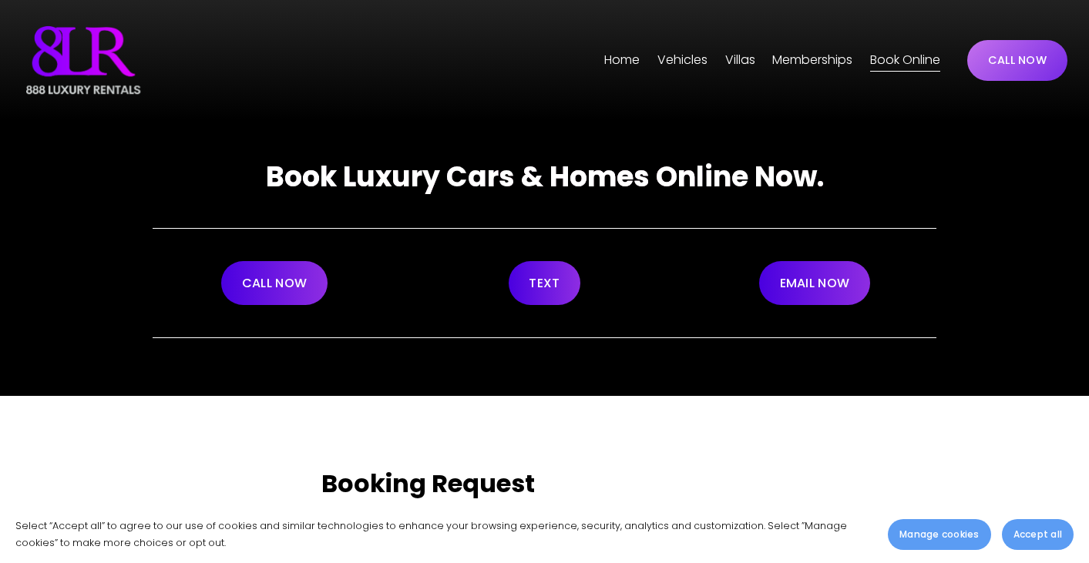 Image resolution: width=1089 pixels, height=563 pixels. I want to click on img: Luxury Car &amp; Home Rentals For Every Occasion, so click(83, 60).